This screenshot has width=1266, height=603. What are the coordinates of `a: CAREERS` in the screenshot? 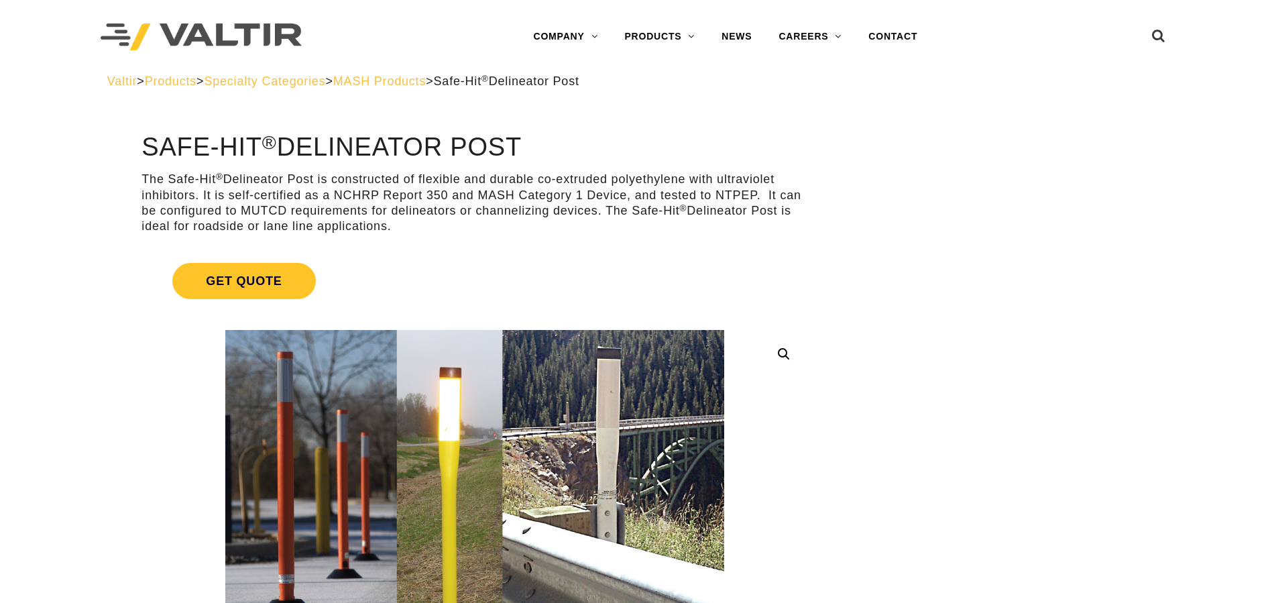 It's located at (810, 37).